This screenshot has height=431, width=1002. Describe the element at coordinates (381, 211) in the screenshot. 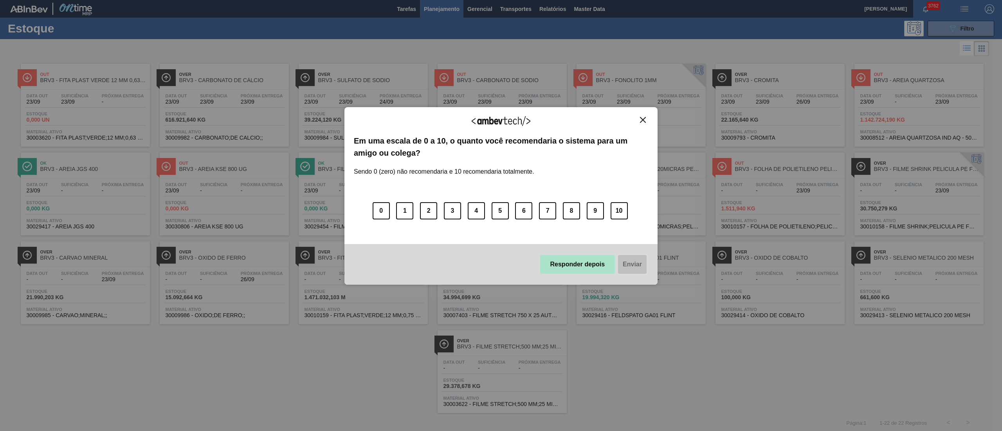

I see `button: 0` at that location.